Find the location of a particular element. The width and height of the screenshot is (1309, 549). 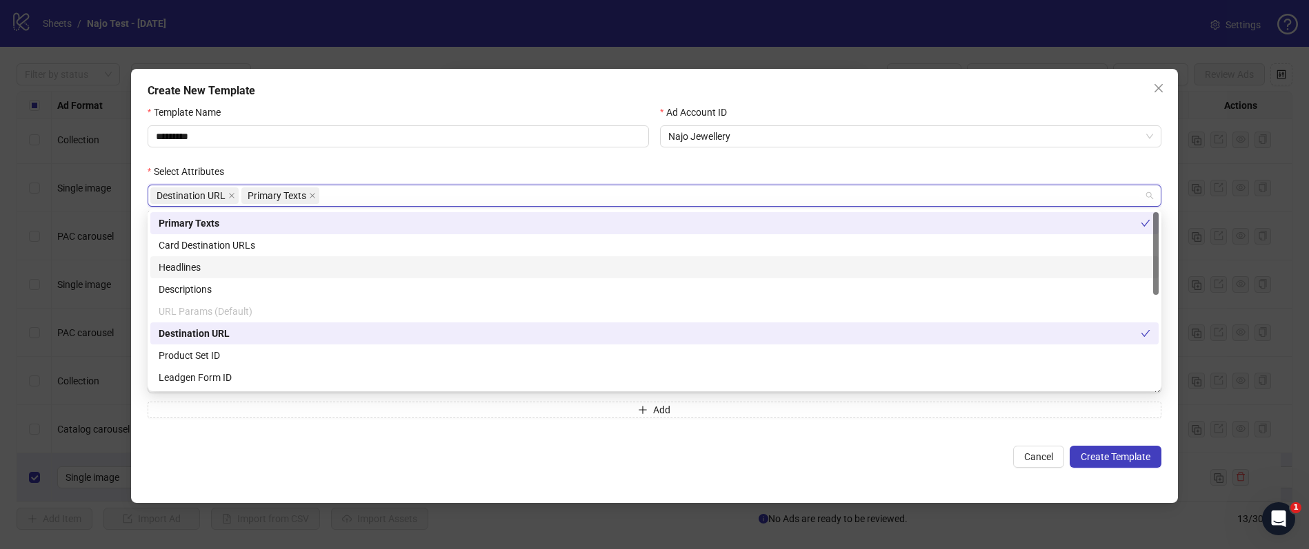

div: Leadgen Form ID is located at coordinates (654, 378).